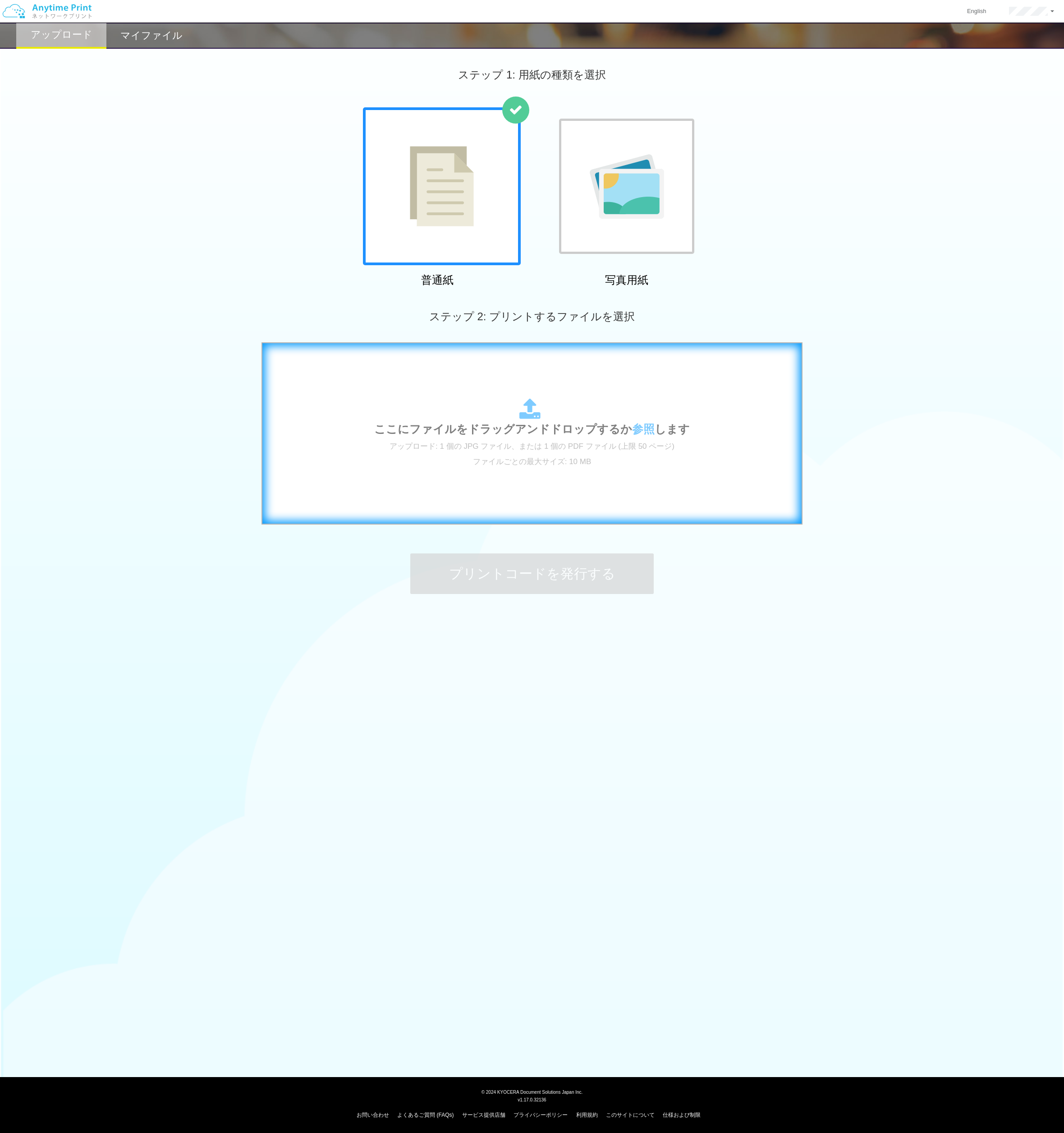  Describe the element at coordinates (540, 1115) in the screenshot. I see `a: プライバシーポリシー` at that location.